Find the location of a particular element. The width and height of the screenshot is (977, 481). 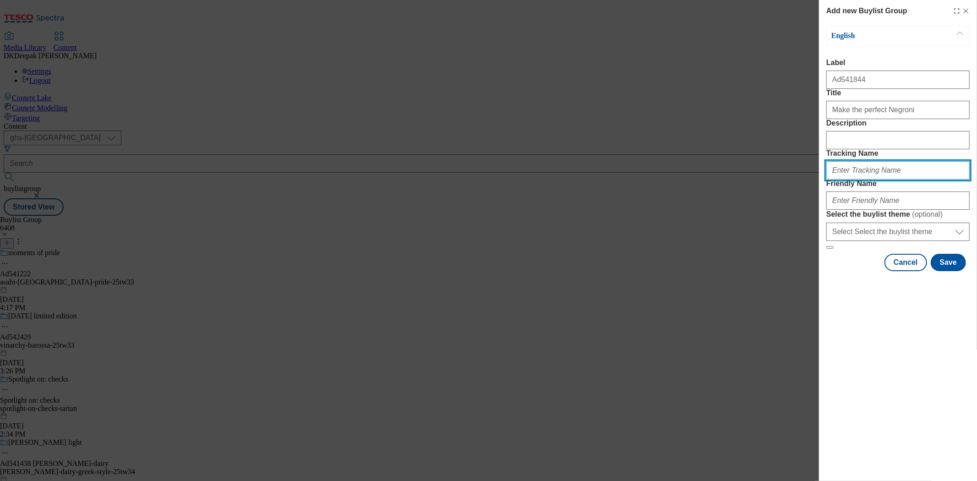

label: Tracking Name is located at coordinates (898, 154).